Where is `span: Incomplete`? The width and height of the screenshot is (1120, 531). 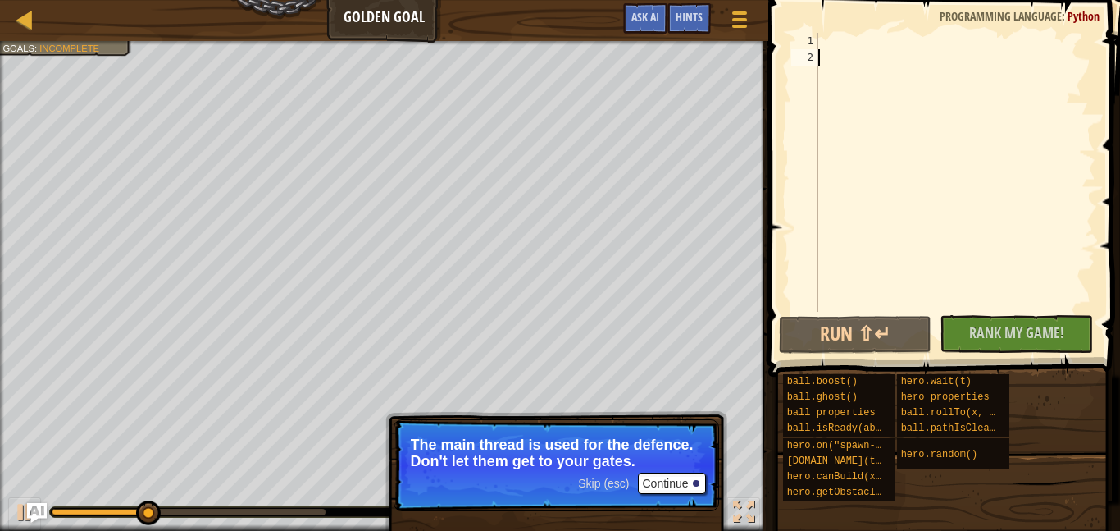
span: Incomplete is located at coordinates (69, 48).